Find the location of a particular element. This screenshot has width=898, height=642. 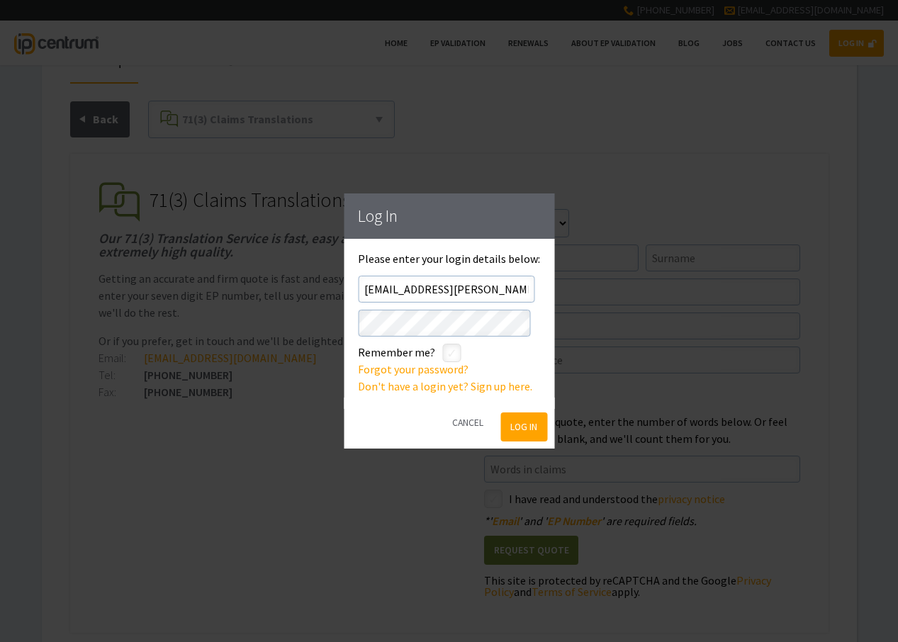

a: Don't have a login yet? Sign up here. is located at coordinates (445, 386).